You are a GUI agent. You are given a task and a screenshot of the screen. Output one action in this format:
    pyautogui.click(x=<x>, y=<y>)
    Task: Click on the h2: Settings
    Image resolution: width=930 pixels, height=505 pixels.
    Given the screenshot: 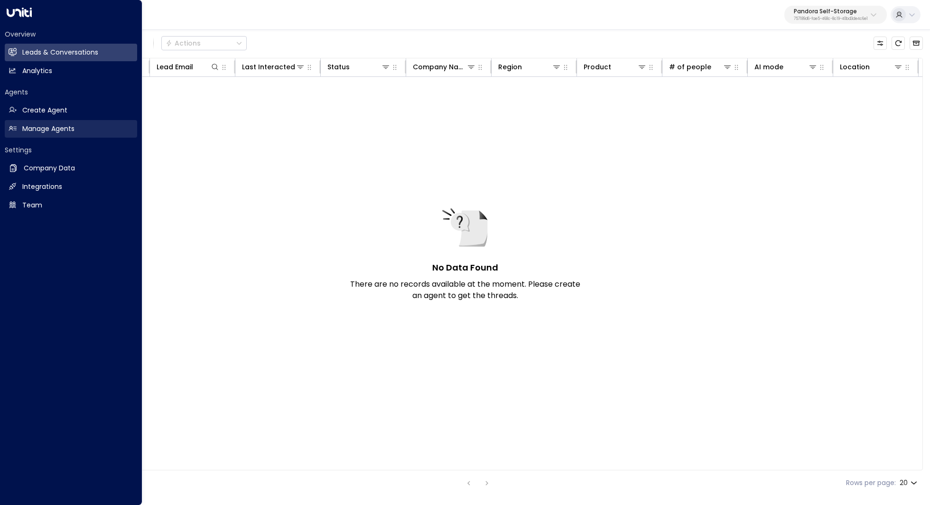 What is the action you would take?
    pyautogui.click(x=71, y=150)
    